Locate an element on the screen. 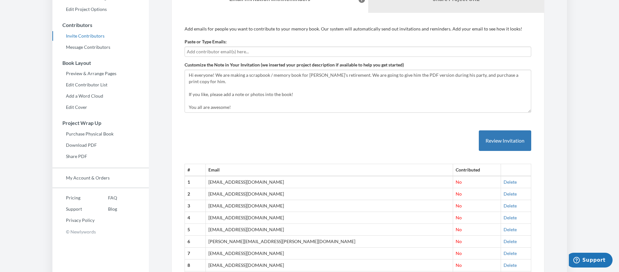 The width and height of the screenshot is (619, 272). a: My Account & Orders is located at coordinates (101, 178).